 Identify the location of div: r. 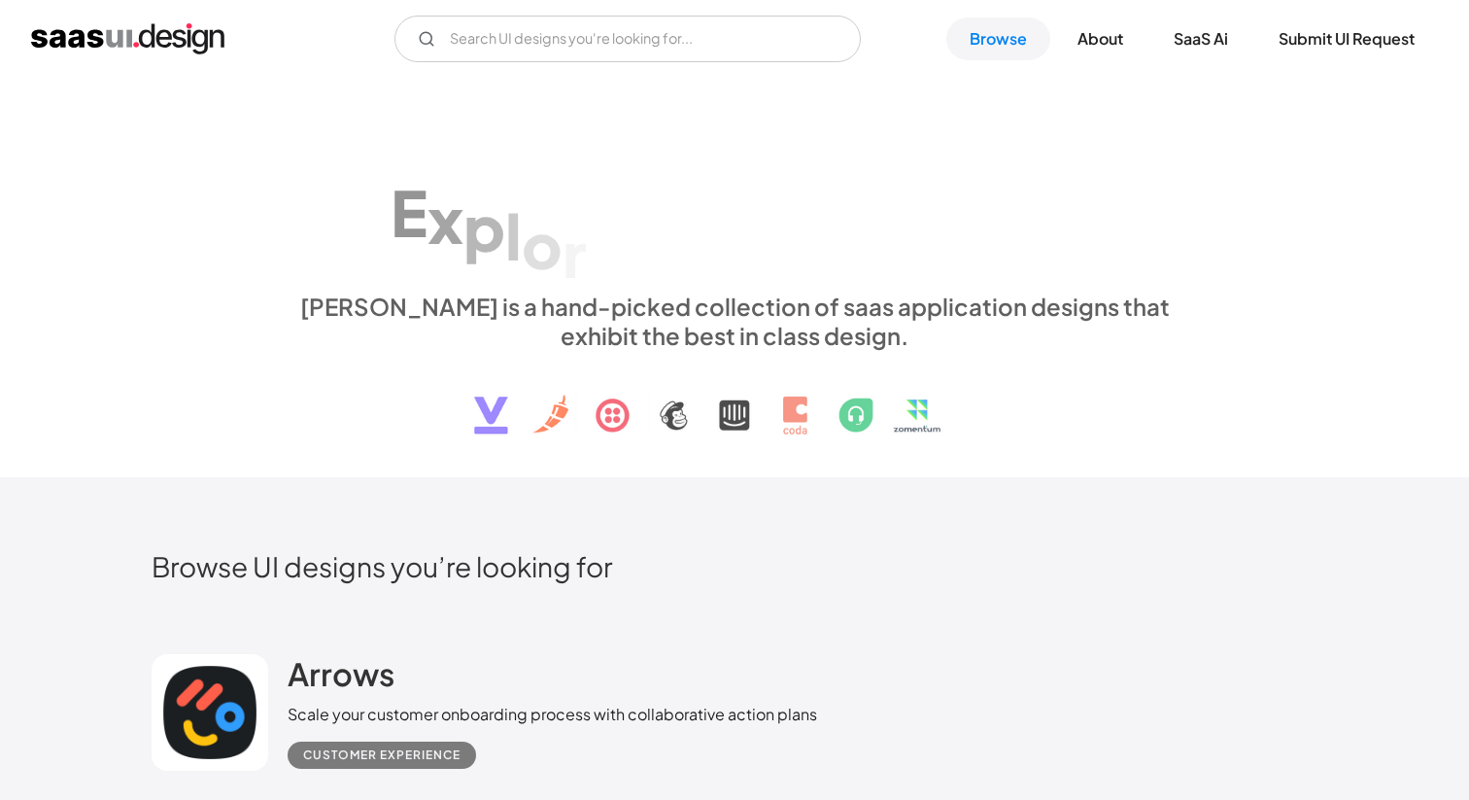
(574, 253).